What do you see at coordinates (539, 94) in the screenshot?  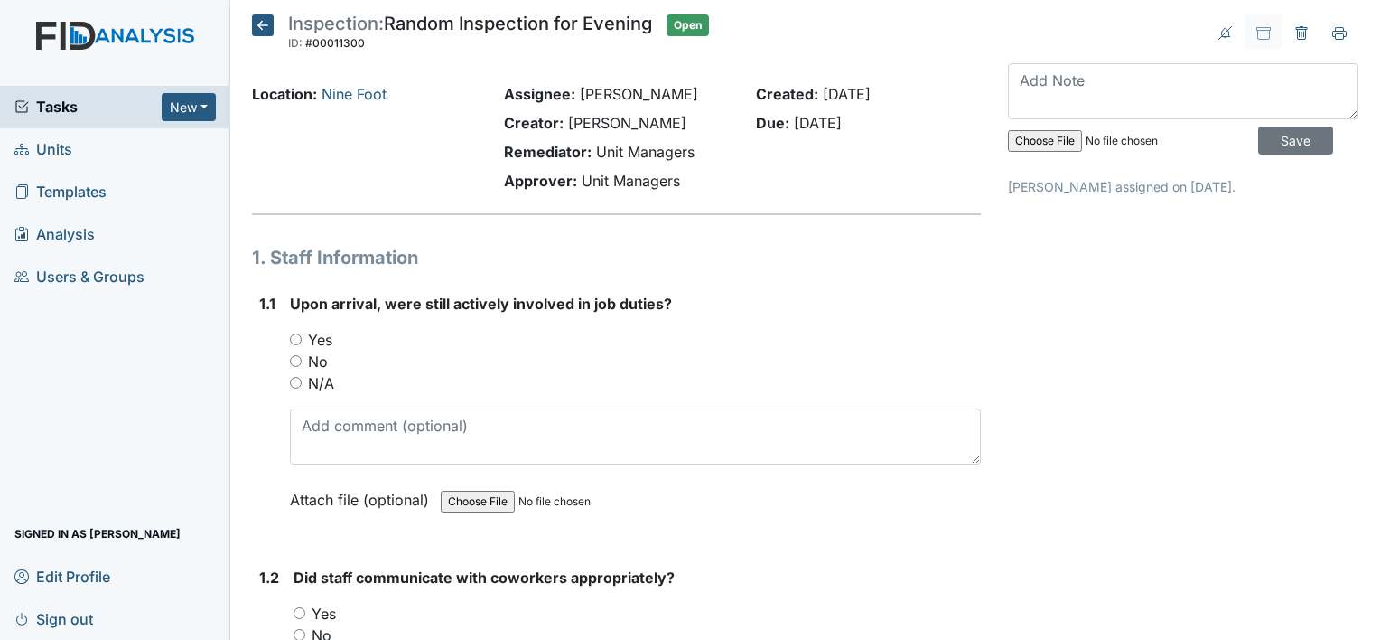 I see `strong: Assignee:` at bounding box center [539, 94].